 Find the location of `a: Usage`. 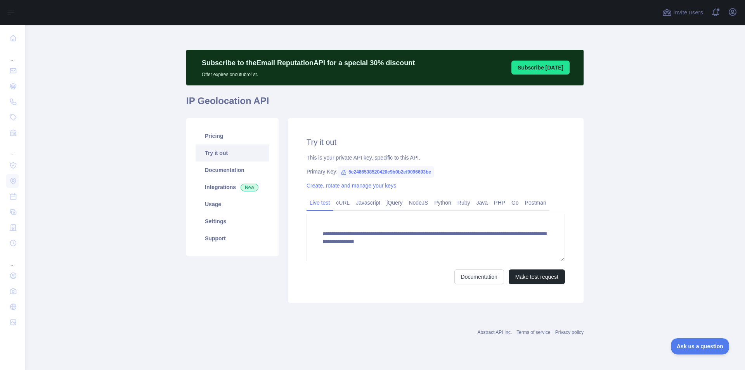

a: Usage is located at coordinates (232, 204).